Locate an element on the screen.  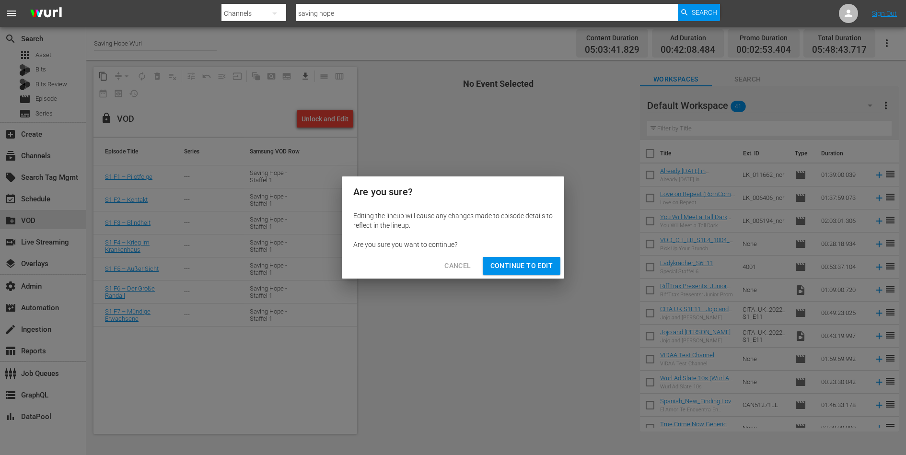
div: Editing the lineup will cause any changes made to episode details to reflect in the lineup. is located at coordinates (453, 221).